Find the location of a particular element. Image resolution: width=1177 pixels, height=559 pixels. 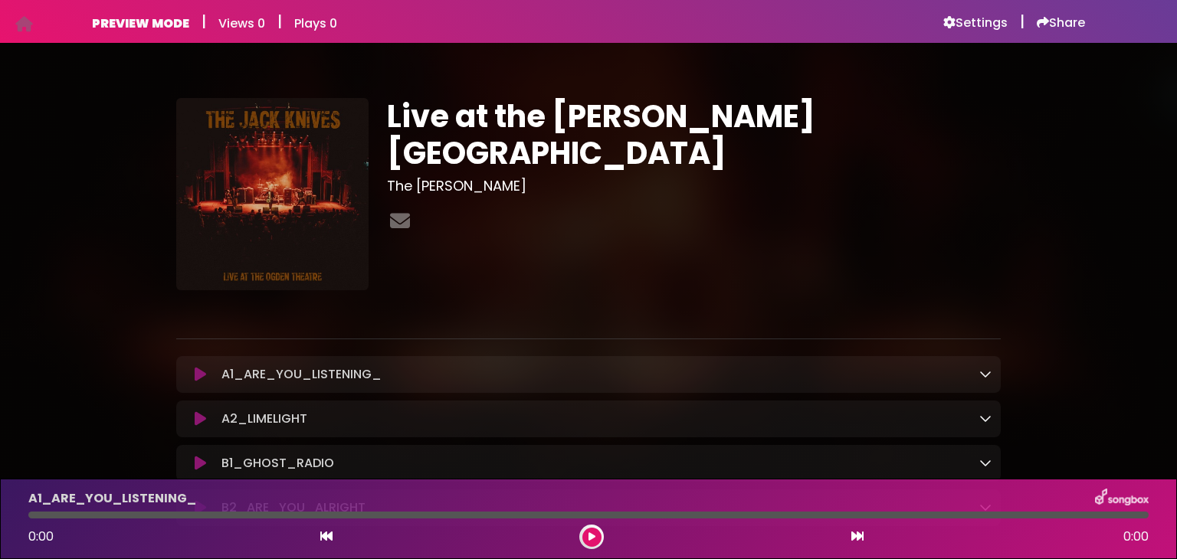

img: 0XXr9nSZOgRZKkdv2vA8 is located at coordinates (272, 194).